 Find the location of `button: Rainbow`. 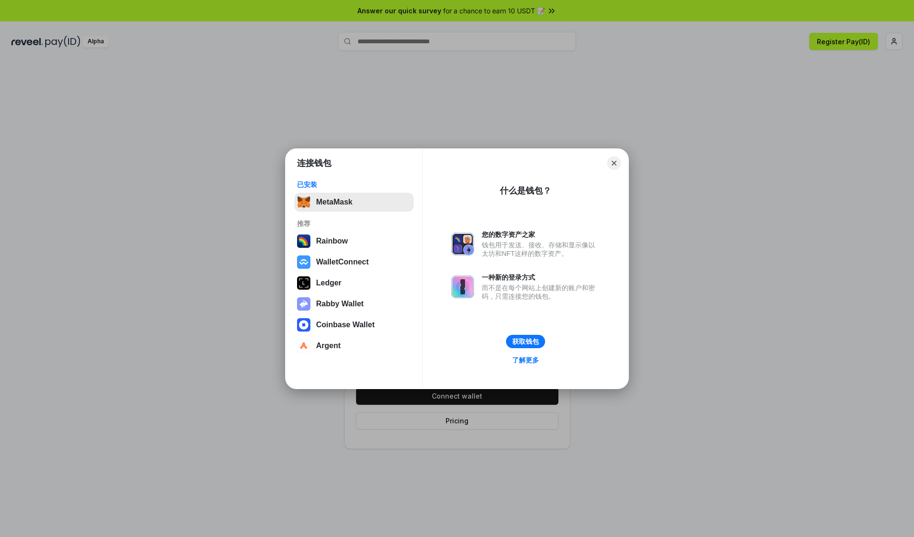

button: Rainbow is located at coordinates (354, 241).